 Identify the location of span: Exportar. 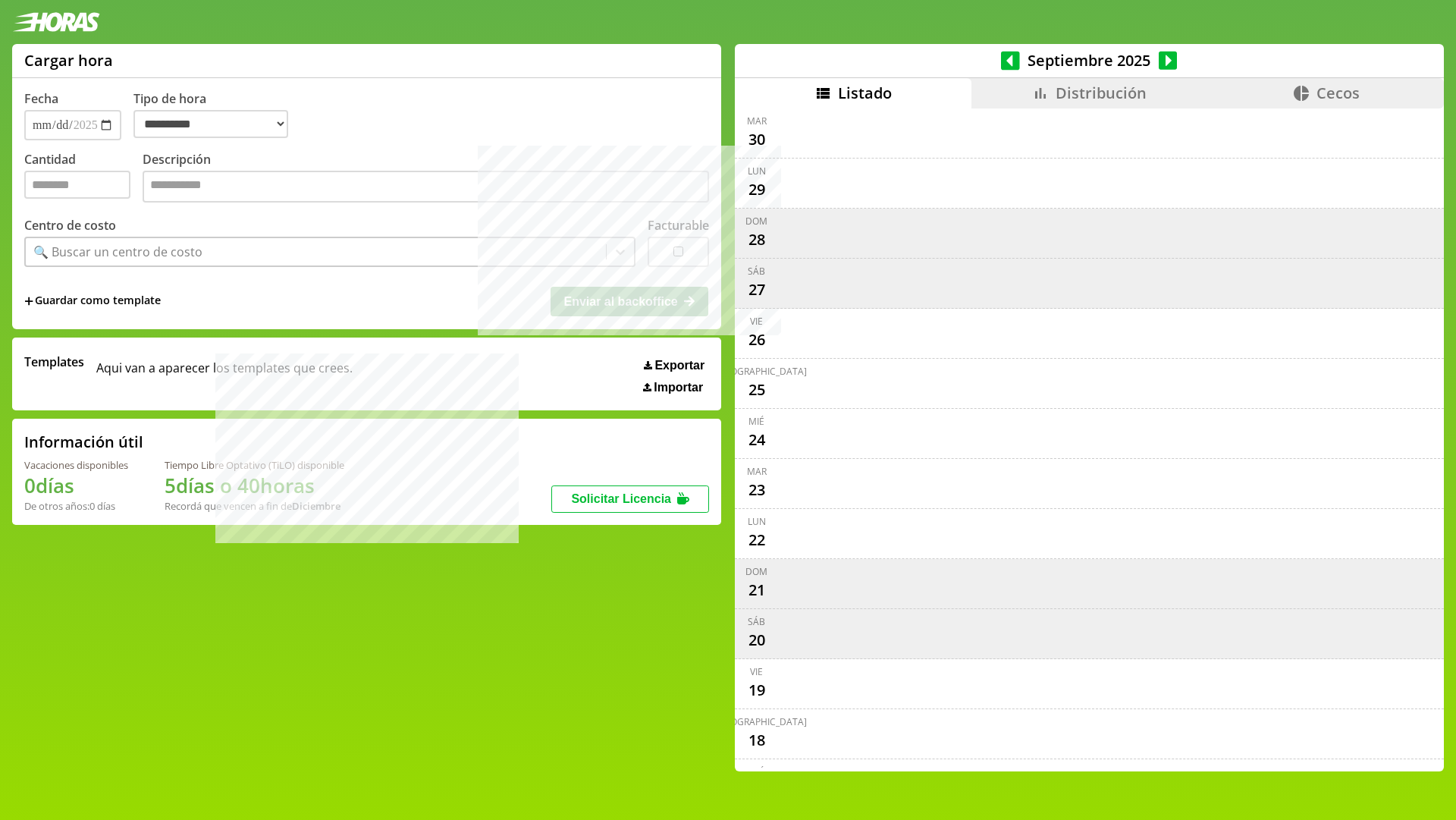
(679, 366).